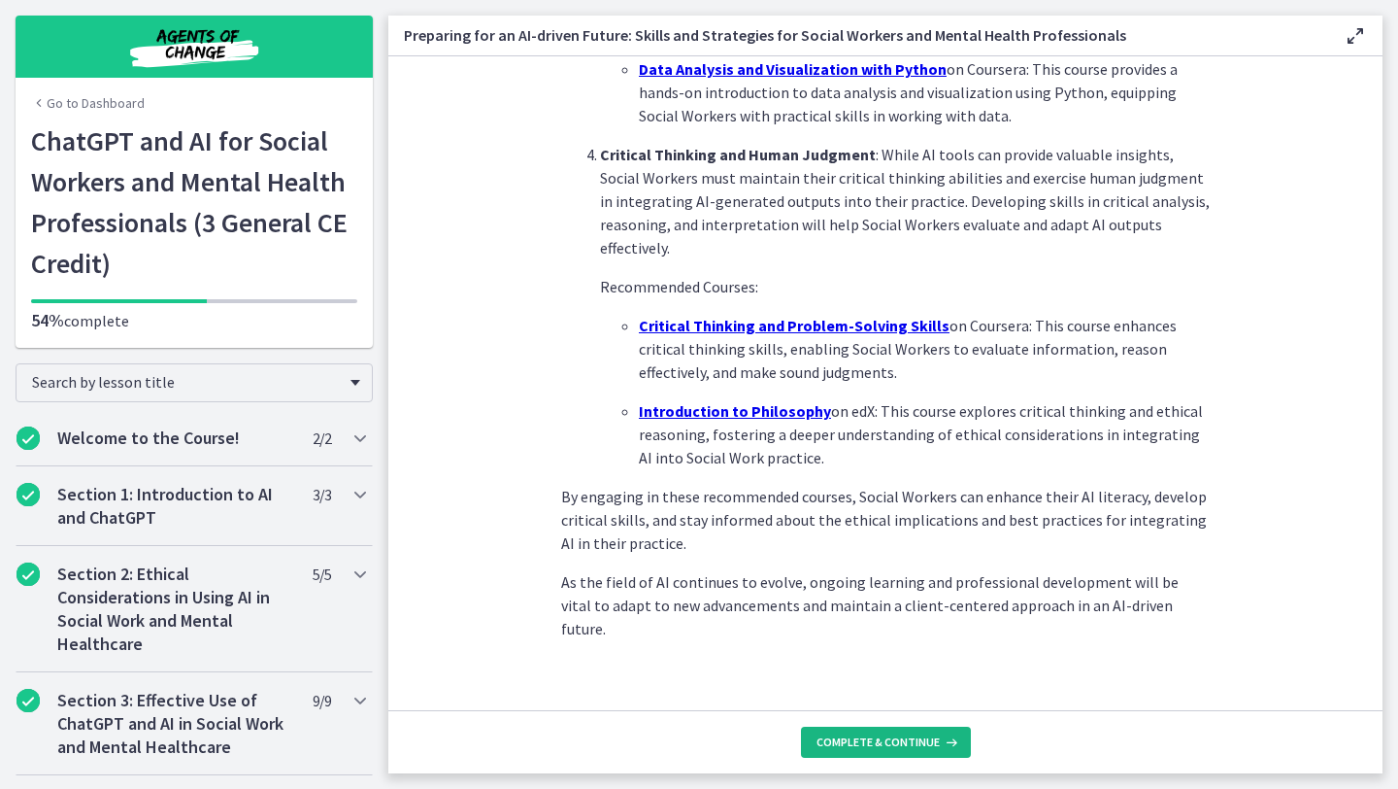  Describe the element at coordinates (925, 349) in the screenshot. I see `p: on Coursera: This course enhances critical thinking skills, enabling Social Workers to evaluate i...` at that location.